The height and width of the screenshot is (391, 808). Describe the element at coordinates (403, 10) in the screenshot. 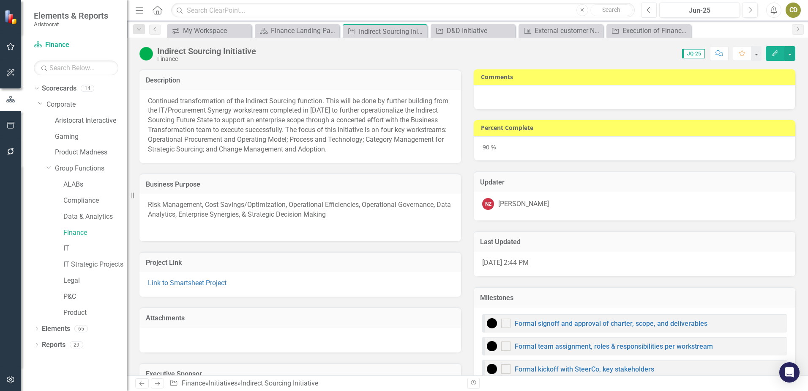

I see `input: Search ClearPoint...` at that location.